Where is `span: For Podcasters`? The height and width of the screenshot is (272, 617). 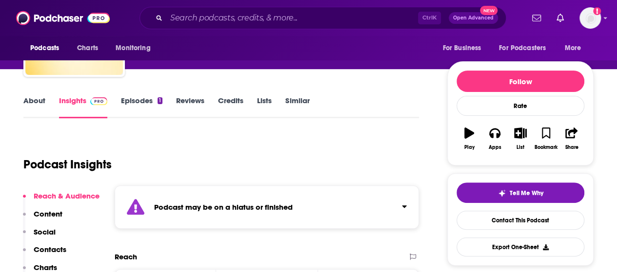
span: For Podcasters is located at coordinates (522, 48).